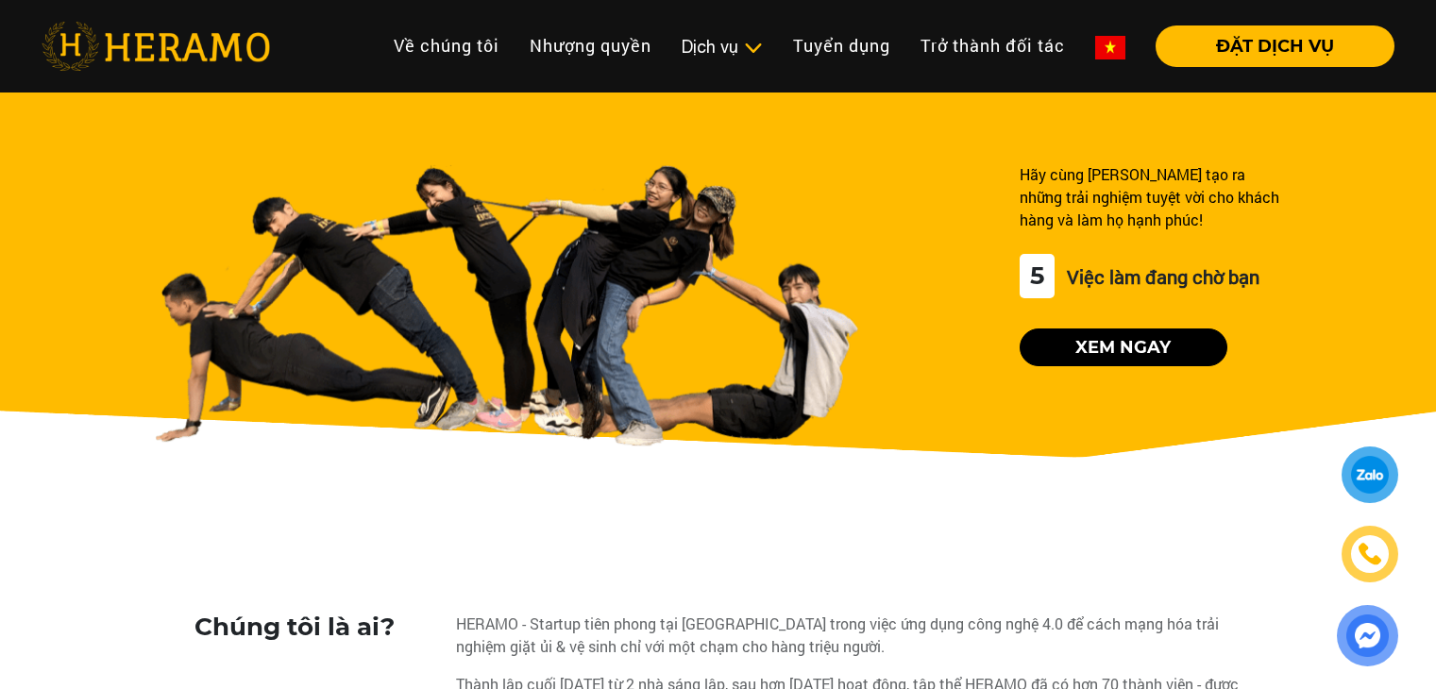  Describe the element at coordinates (1370, 554) in the screenshot. I see `a: phone-icon` at that location.